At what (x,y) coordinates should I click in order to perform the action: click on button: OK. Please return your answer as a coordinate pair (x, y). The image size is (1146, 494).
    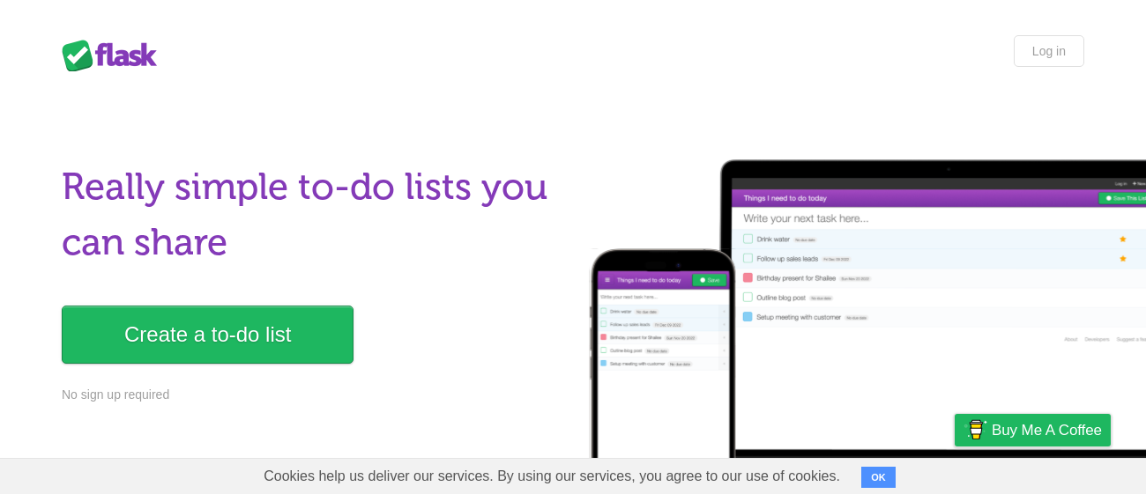
    Looking at the image, I should click on (878, 478).